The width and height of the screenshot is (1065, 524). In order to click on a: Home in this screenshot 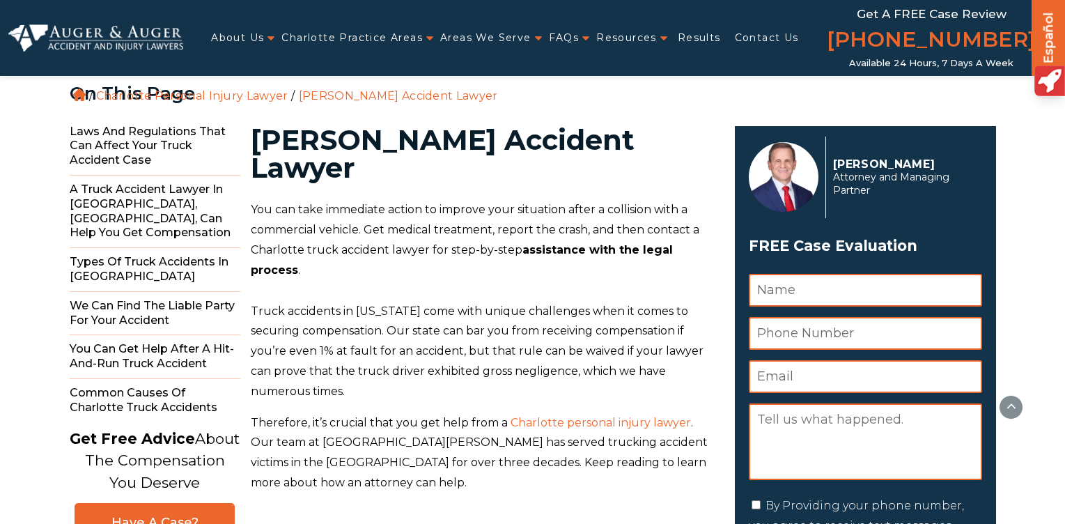, I will do `click(79, 95)`.